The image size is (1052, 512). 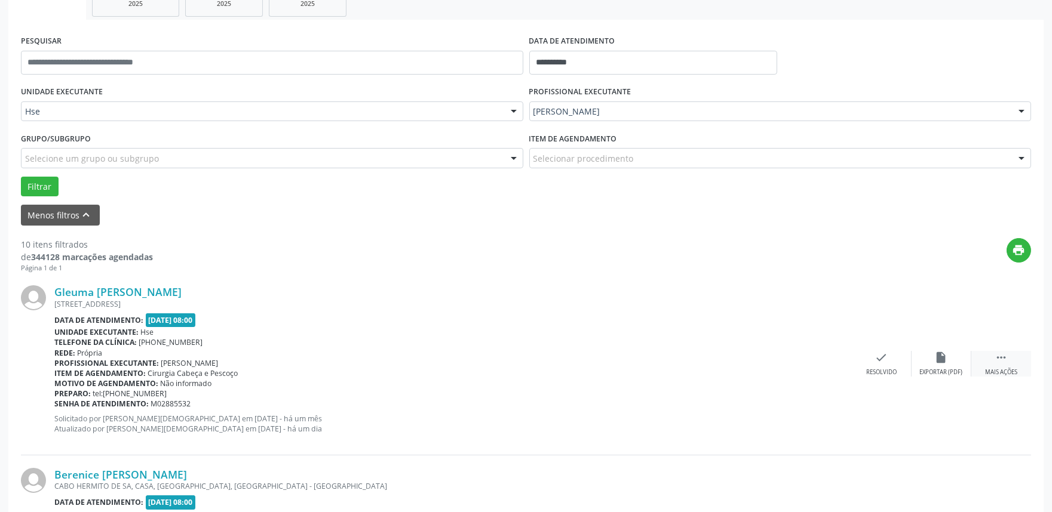 I want to click on b: Item de agendamento:, so click(x=100, y=373).